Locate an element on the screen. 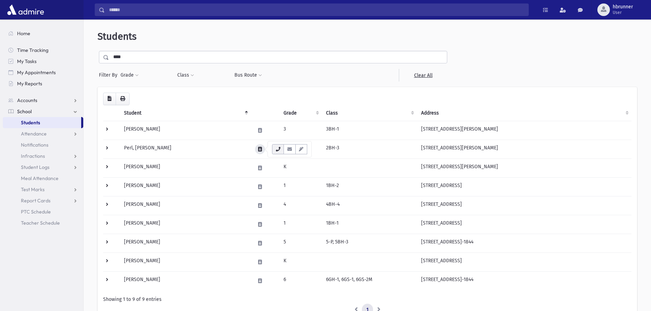 The height and width of the screenshot is (311, 651). a: Meal Attendance is located at coordinates (43, 178).